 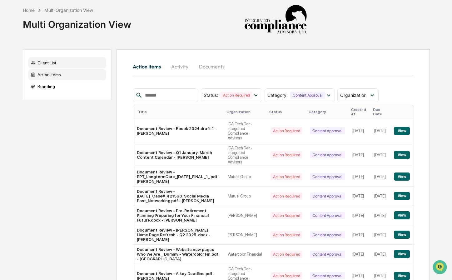 I want to click on img: 1746055101610-c473b297-6a78-478c-a979-82029cc54cd1, so click(x=12, y=53).